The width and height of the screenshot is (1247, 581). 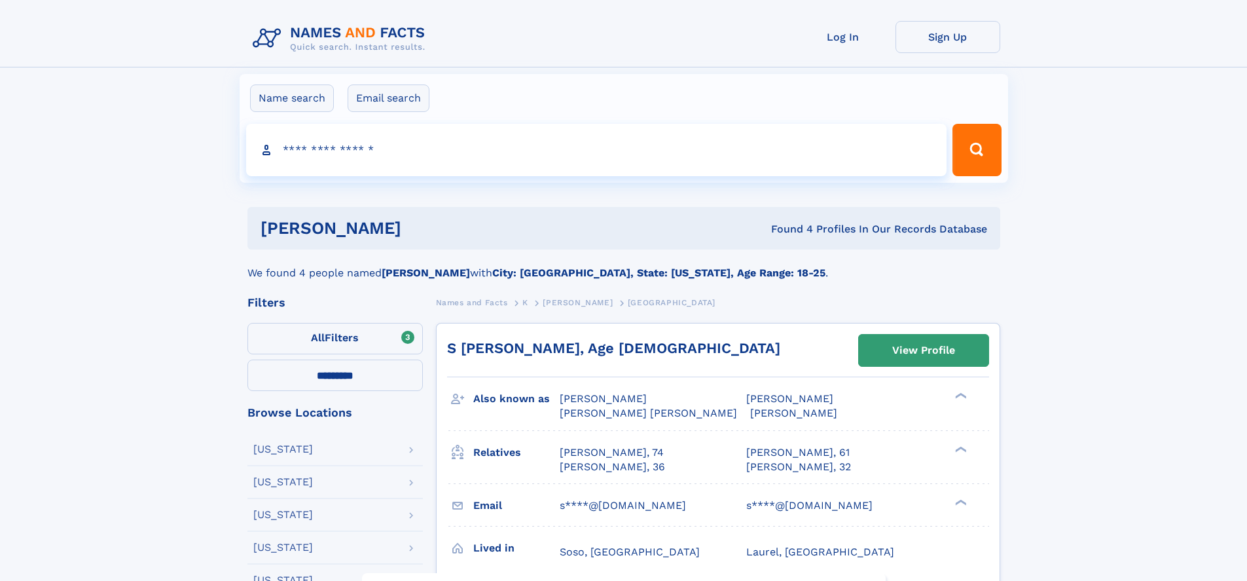 I want to click on div: View Profile, so click(x=924, y=350).